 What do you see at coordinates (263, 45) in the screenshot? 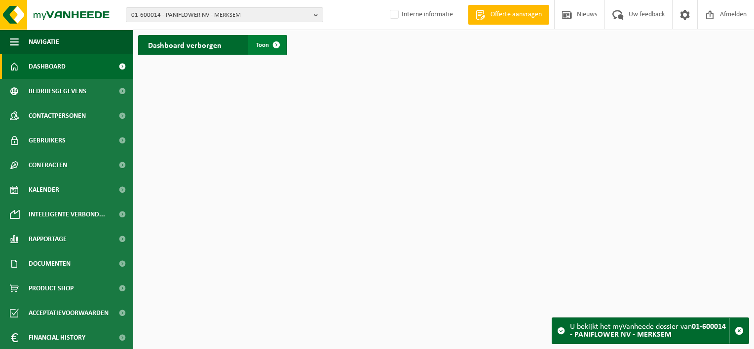
I see `span: Toon` at bounding box center [263, 45].